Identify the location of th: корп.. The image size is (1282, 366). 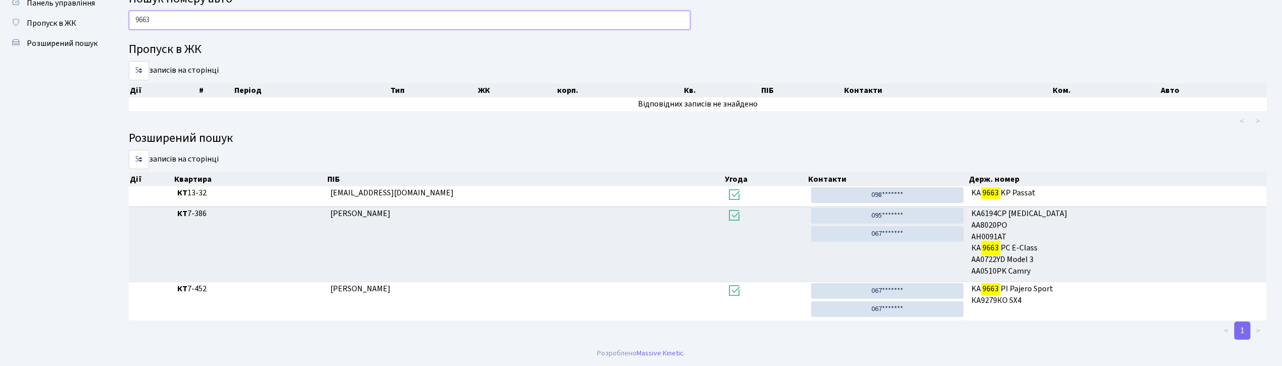
(619, 90).